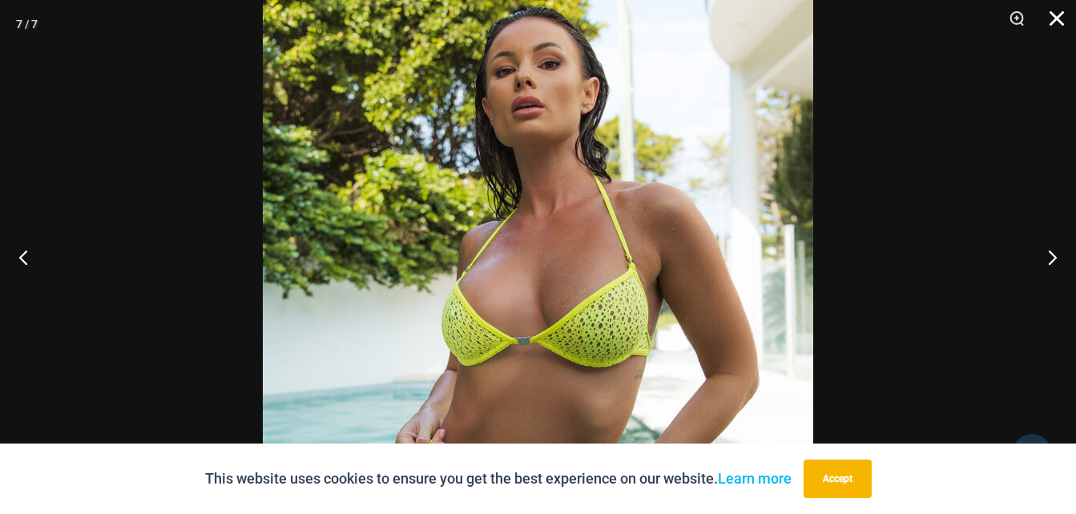 The height and width of the screenshot is (514, 1076). I want to click on a: Learn more, so click(755, 478).